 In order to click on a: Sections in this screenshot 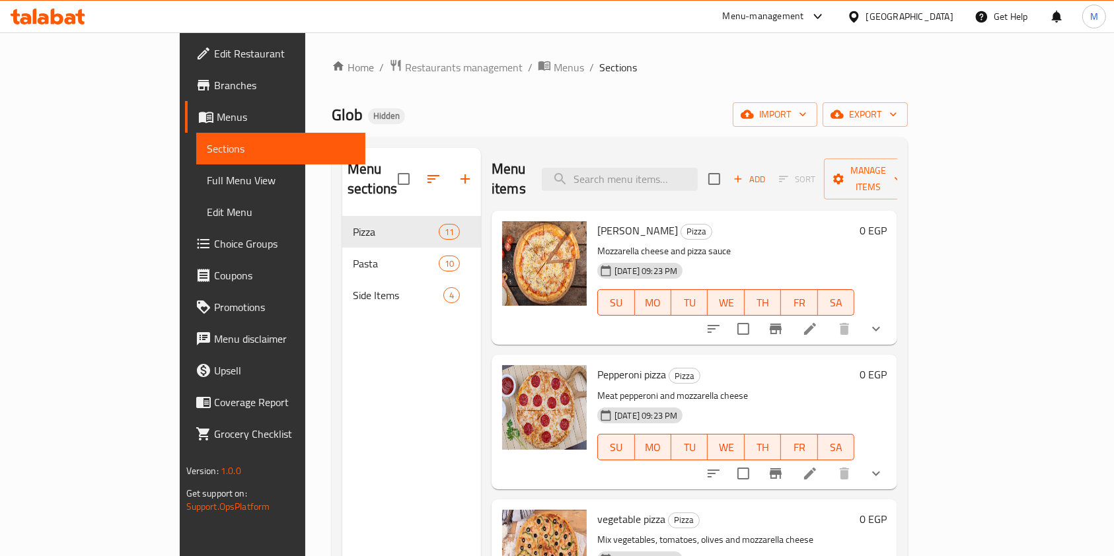, I will do `click(281, 149)`.